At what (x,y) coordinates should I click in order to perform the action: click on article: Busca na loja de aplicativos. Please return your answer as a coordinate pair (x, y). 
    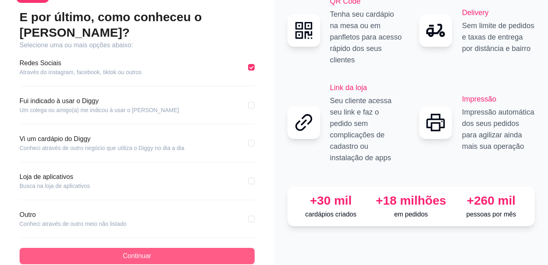
    Looking at the image, I should click on (55, 186).